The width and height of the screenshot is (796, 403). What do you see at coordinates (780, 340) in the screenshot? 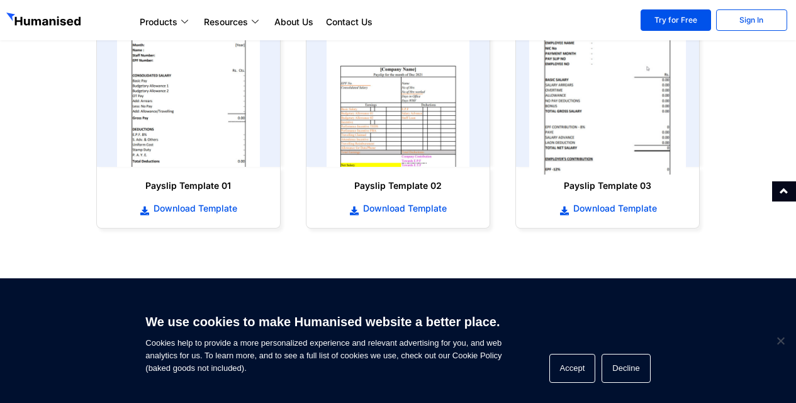
I see `span: Decline` at bounding box center [780, 340].